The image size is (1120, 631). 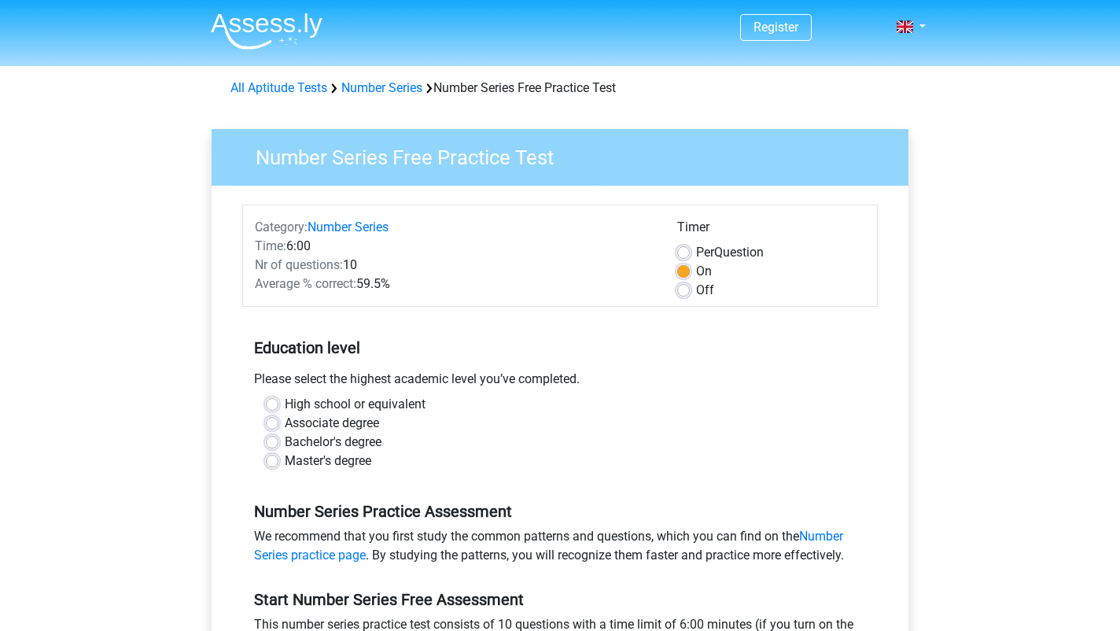 I want to click on span: Average % correct:, so click(x=305, y=283).